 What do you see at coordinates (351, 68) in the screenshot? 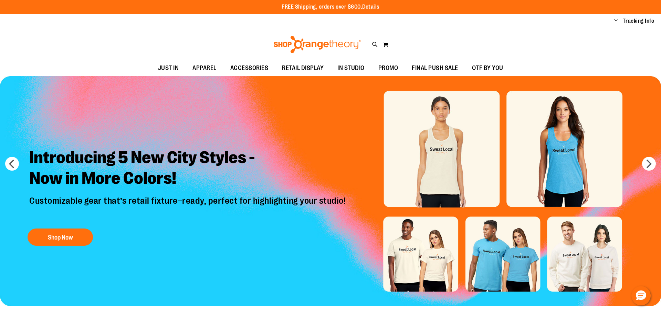
I see `a: IN STUDIO` at bounding box center [351, 68].